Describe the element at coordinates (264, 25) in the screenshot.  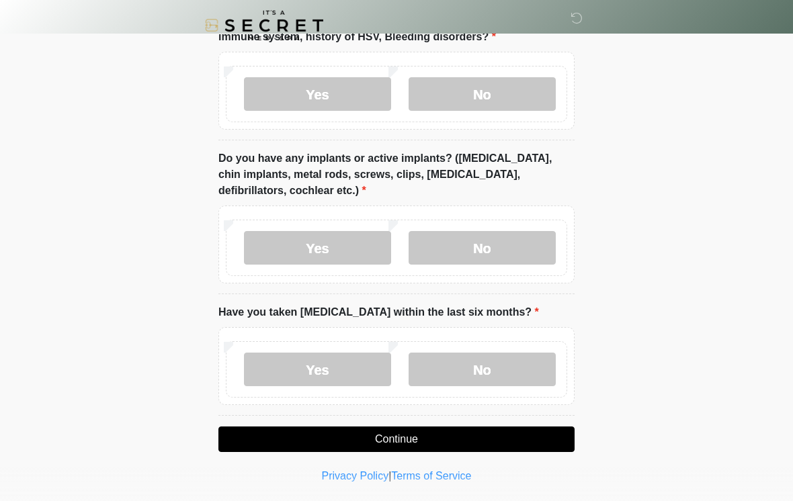
I see `img: It's A Secret Med Spa Logo` at that location.